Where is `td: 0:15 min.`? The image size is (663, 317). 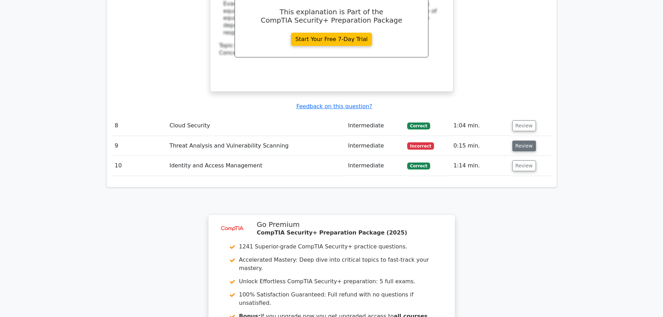 td: 0:15 min. is located at coordinates (480, 146).